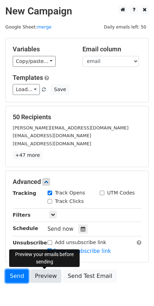 This screenshot has height=306, width=154. Describe the element at coordinates (46, 276) in the screenshot. I see `a: Preview` at that location.